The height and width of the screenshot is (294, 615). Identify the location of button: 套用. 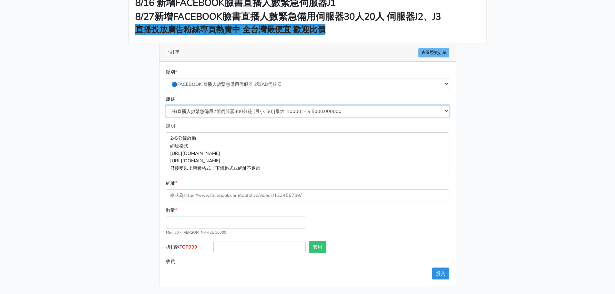
(317, 247).